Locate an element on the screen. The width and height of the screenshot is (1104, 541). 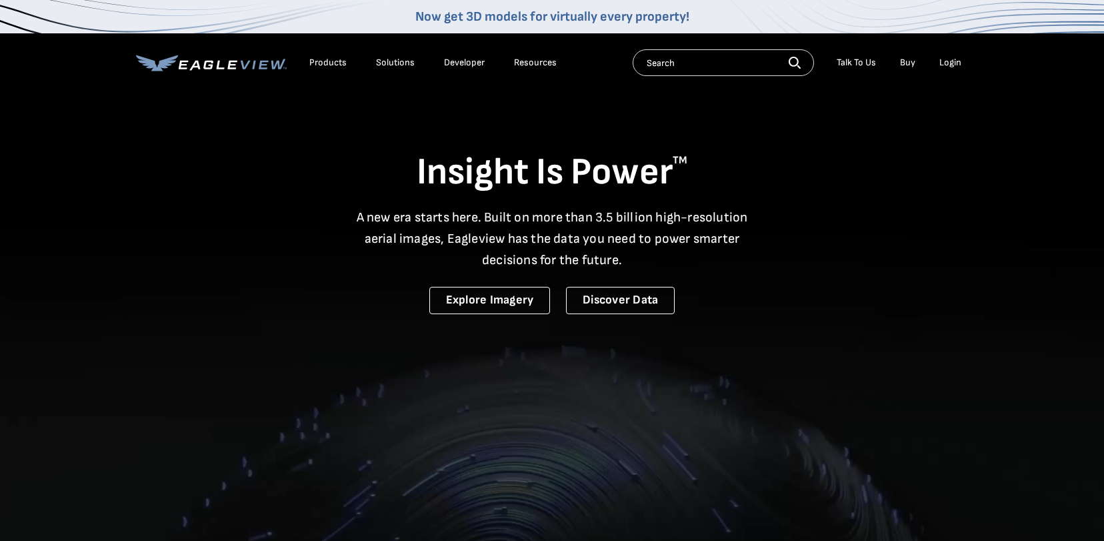
a: Now get 3D models for virtually every property! is located at coordinates (552, 17).